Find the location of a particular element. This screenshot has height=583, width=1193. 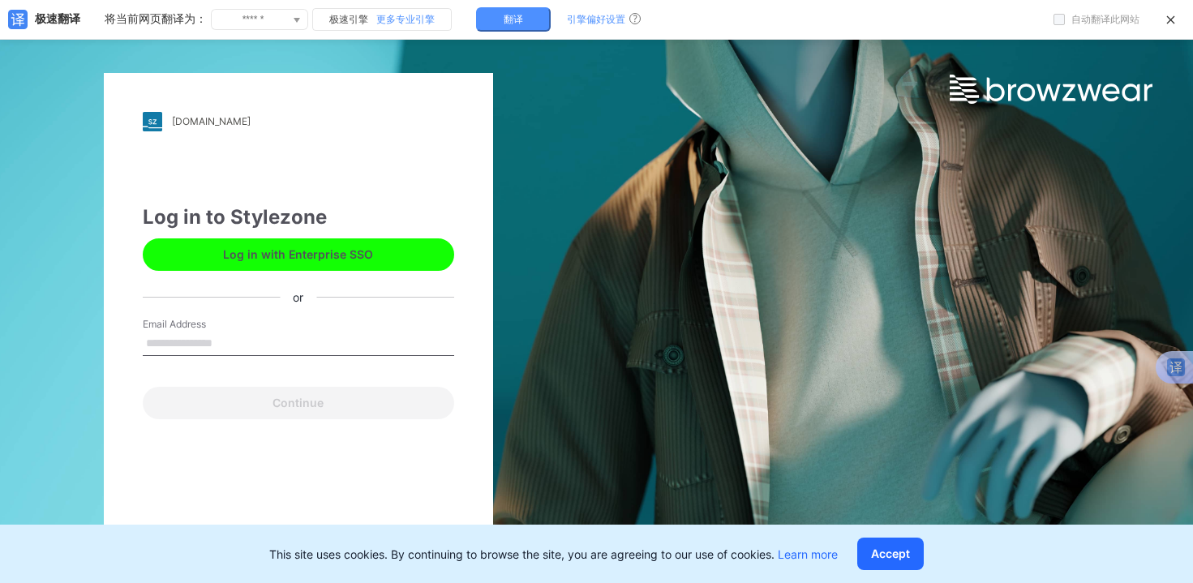

img: browzwear-logo.e42bd6dac1945053ebaf764b6aa21510.svg is located at coordinates (1051, 89).